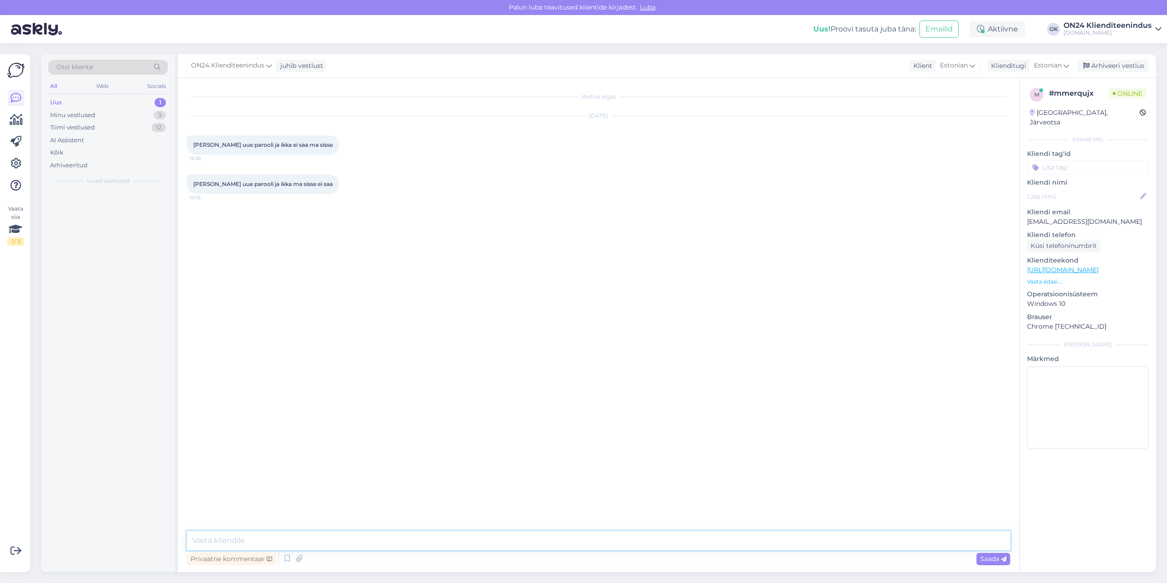 This screenshot has width=1167, height=583. What do you see at coordinates (53, 86) in the screenshot?
I see `div: All` at bounding box center [53, 86].